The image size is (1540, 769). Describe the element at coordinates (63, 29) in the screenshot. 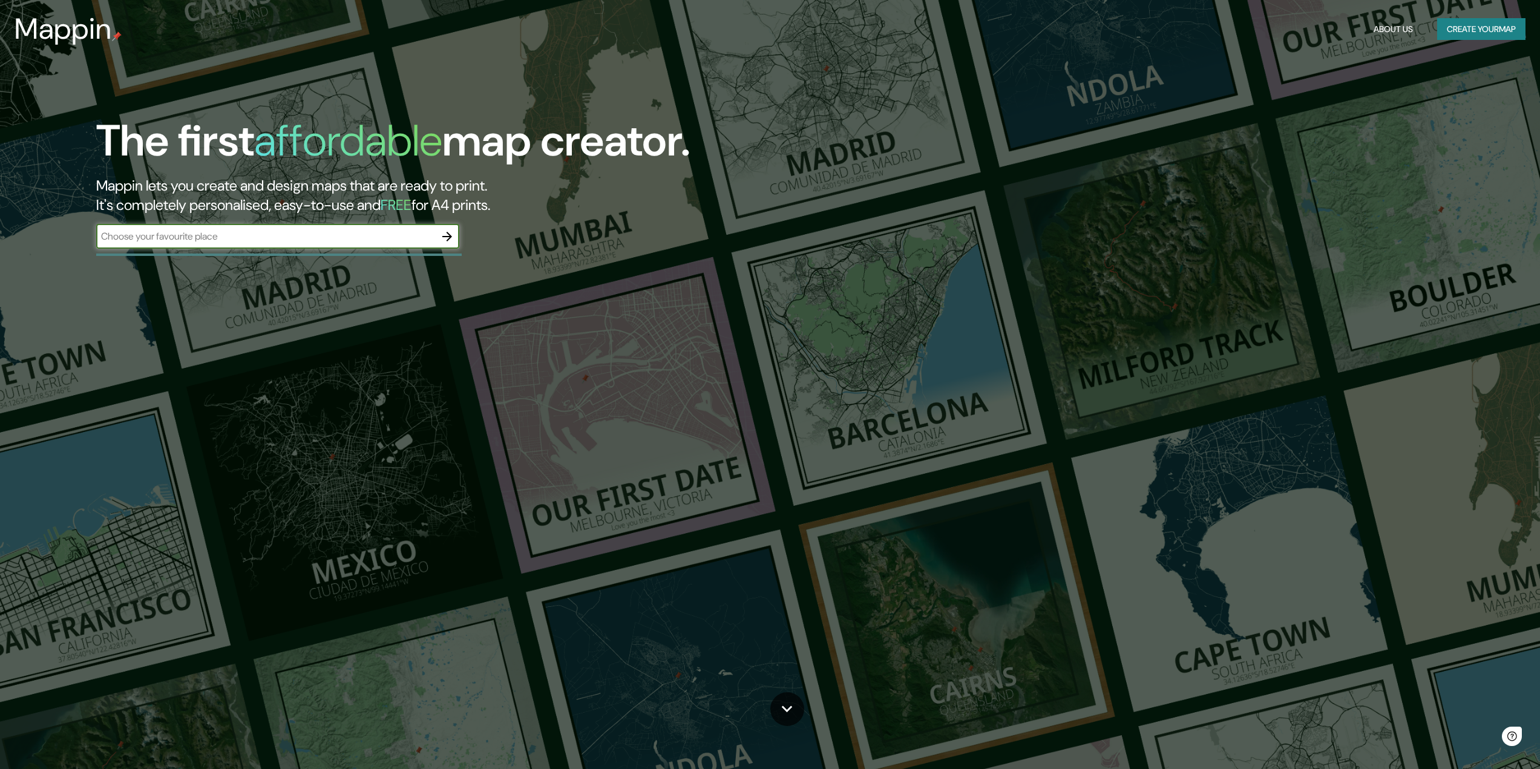

I see `h3: Mappin` at that location.